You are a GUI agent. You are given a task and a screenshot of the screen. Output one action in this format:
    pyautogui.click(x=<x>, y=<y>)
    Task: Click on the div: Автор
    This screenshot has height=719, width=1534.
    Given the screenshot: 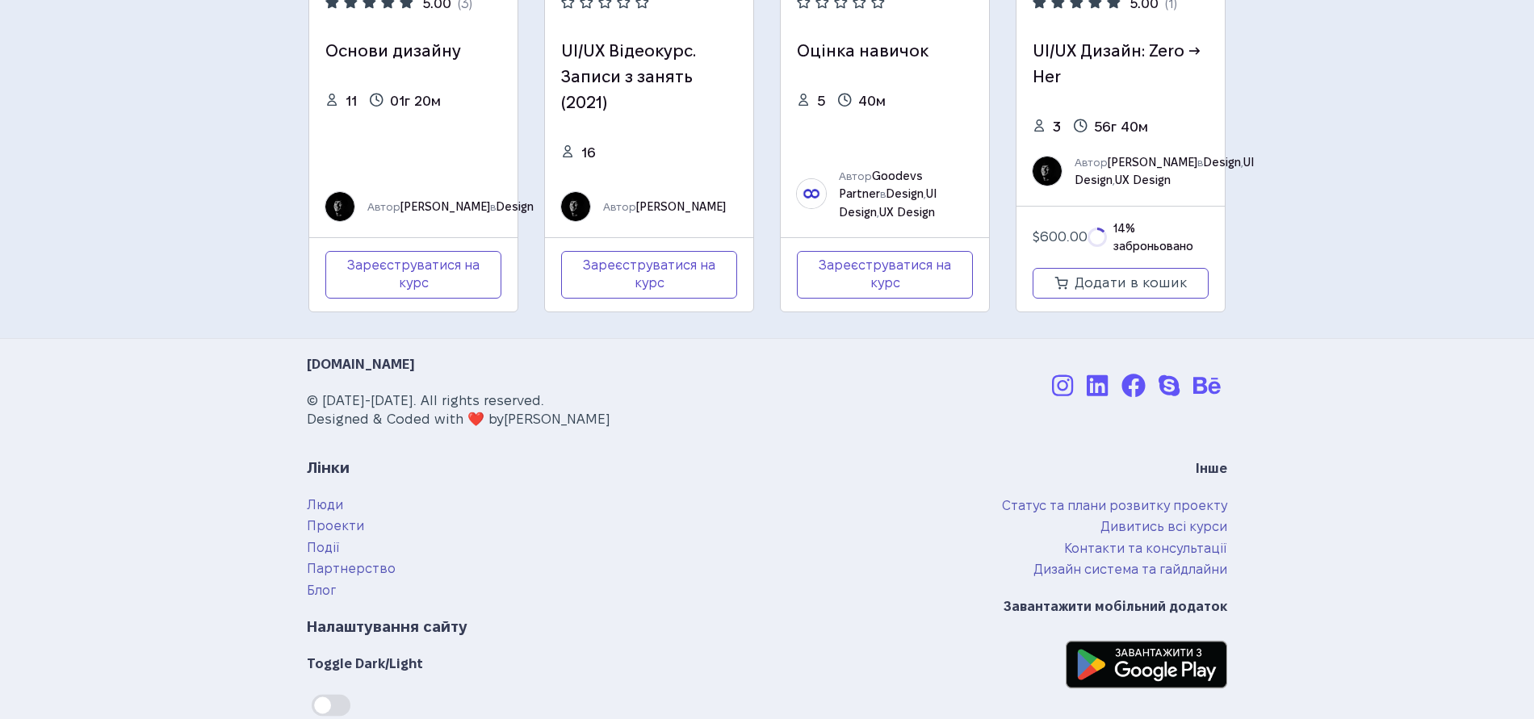 What is the action you would take?
    pyautogui.click(x=664, y=207)
    